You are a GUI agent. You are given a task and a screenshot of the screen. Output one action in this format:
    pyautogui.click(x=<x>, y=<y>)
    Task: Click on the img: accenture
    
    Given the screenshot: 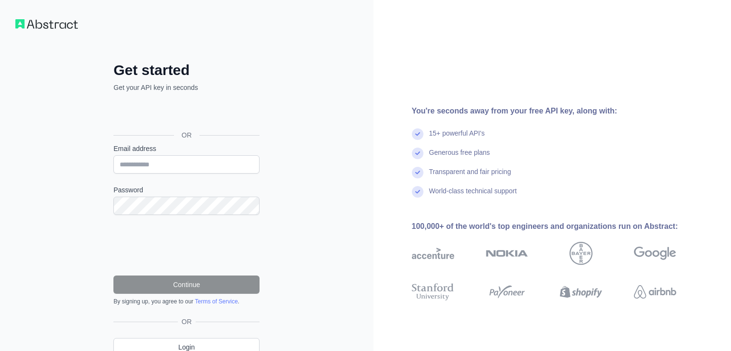 What is the action you would take?
    pyautogui.click(x=433, y=253)
    